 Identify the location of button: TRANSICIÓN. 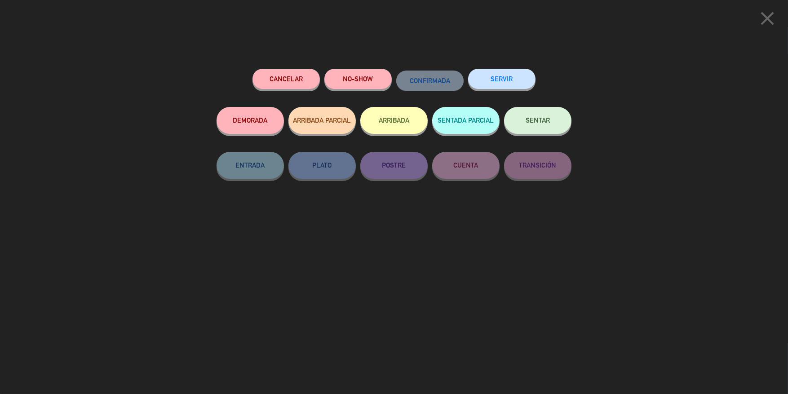
(538, 165).